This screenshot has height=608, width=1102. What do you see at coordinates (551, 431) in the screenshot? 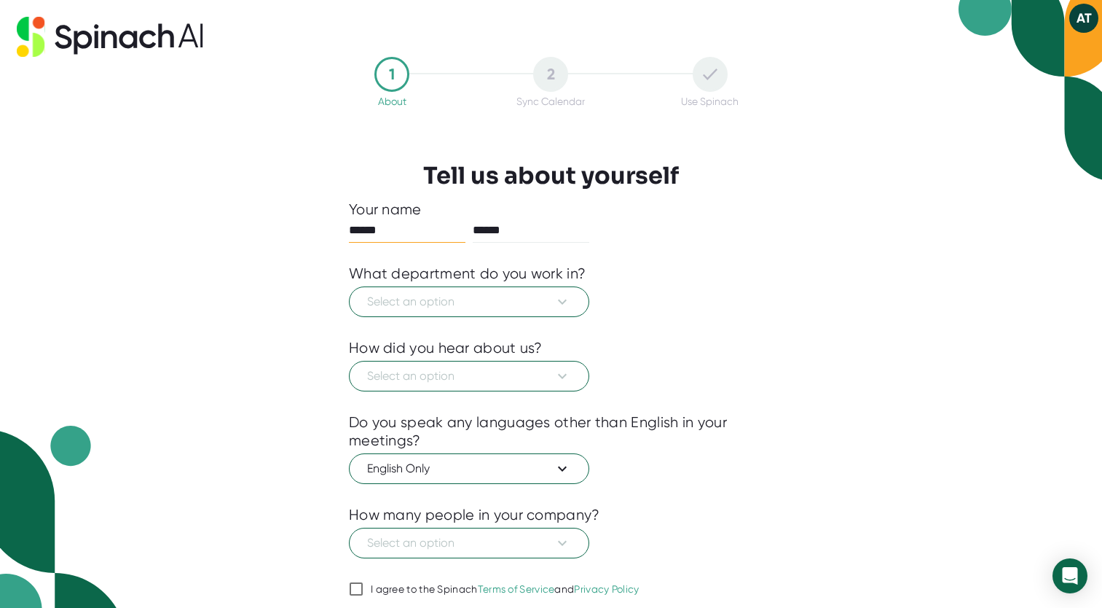
I see `div: Do you speak any languages other than English in your meetings?` at bounding box center [551, 431].